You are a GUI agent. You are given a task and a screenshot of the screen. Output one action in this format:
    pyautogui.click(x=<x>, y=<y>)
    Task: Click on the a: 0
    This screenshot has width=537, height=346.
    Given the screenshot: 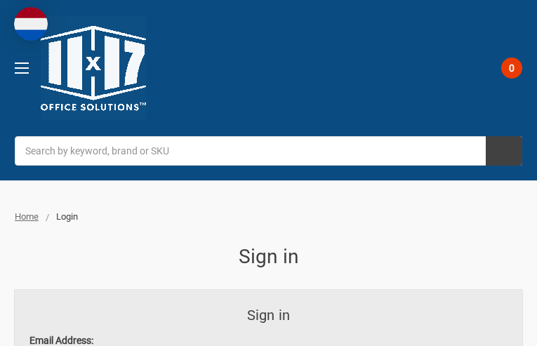 What is the action you would take?
    pyautogui.click(x=497, y=68)
    